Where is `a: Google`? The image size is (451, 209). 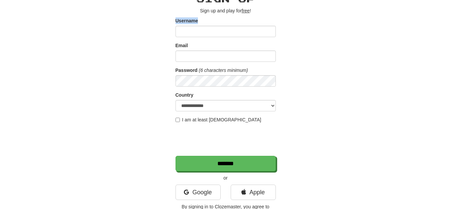
a: Google is located at coordinates (198, 192).